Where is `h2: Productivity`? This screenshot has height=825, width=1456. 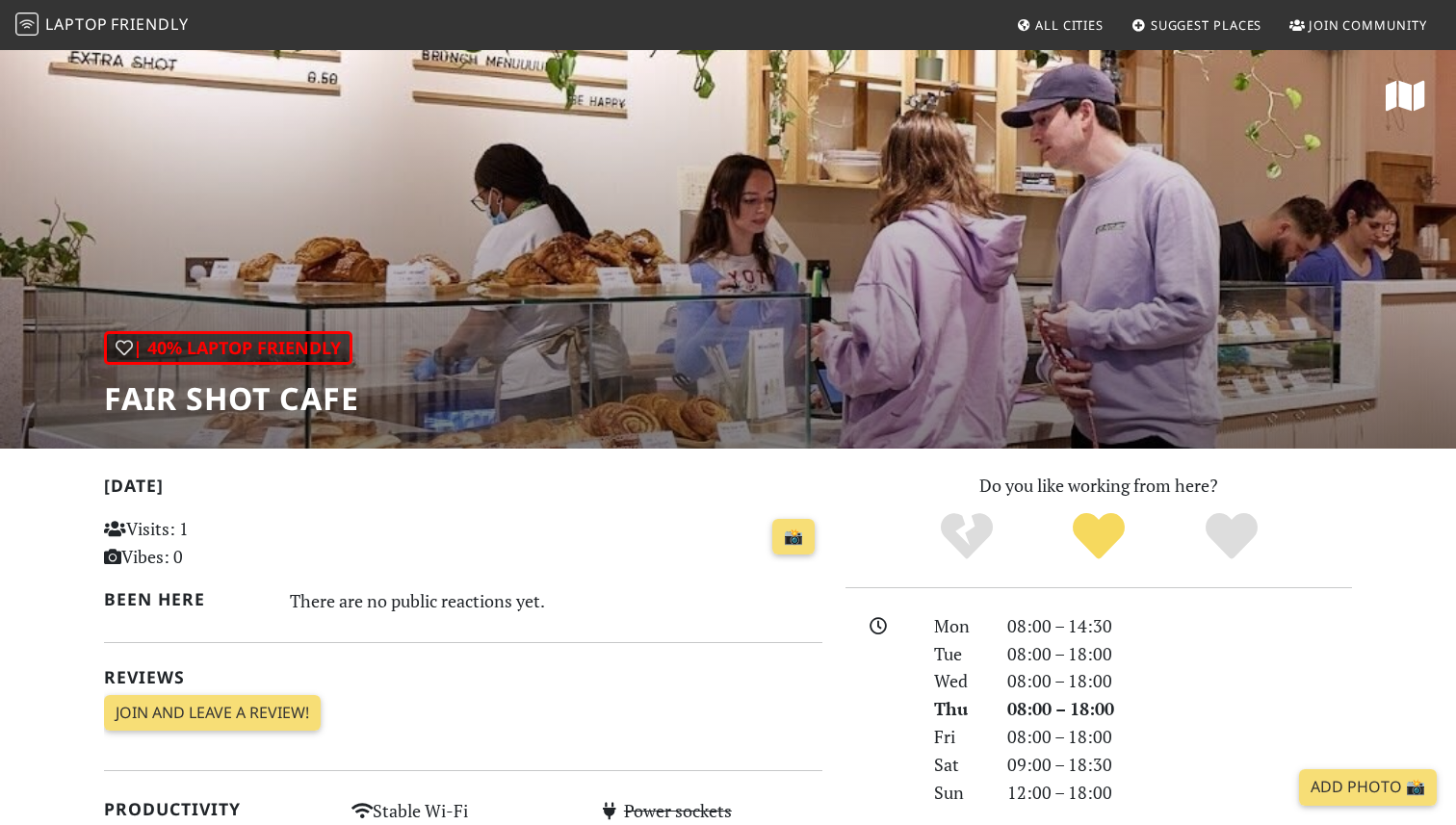 h2: Productivity is located at coordinates (216, 809).